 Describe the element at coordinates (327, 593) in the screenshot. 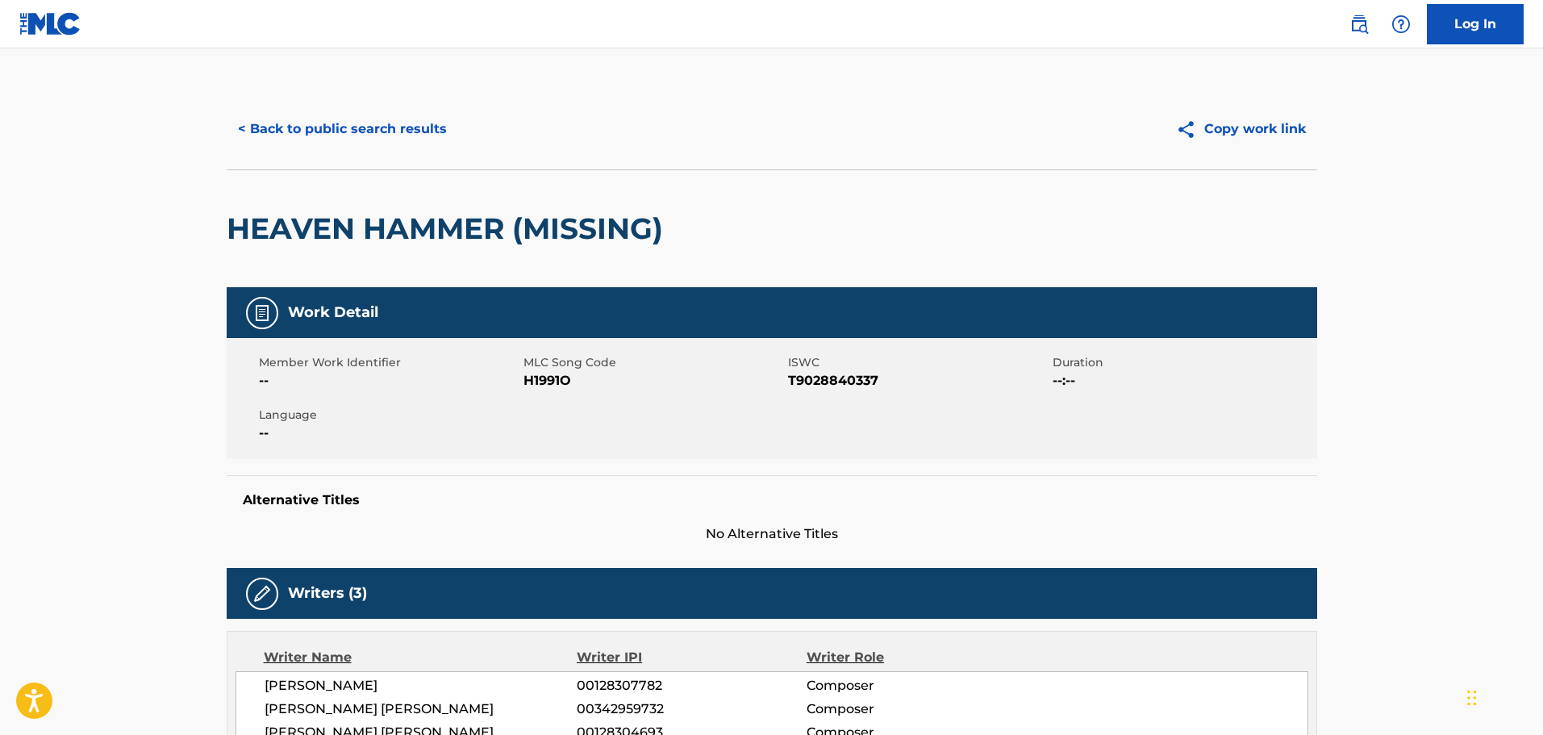

I see `h5: Writers (3)` at that location.